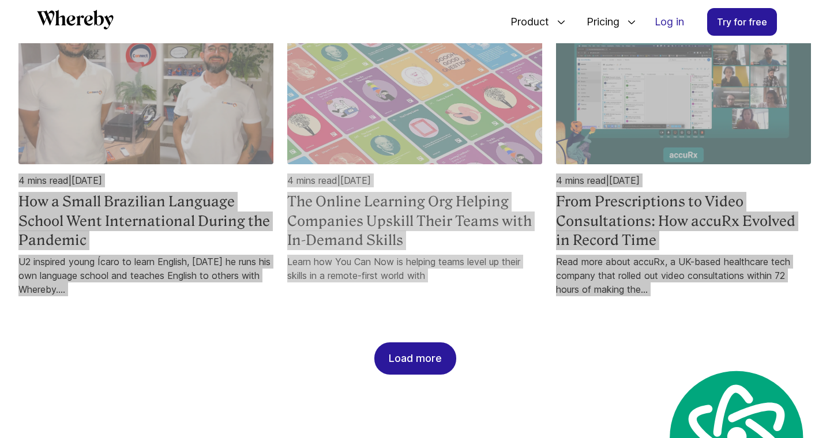 This screenshot has height=438, width=830. What do you see at coordinates (683, 276) in the screenshot?
I see `div: Read more about accuRx, a UK-based healthcare tech company that rolled out video consultations wi...` at bounding box center [683, 276].